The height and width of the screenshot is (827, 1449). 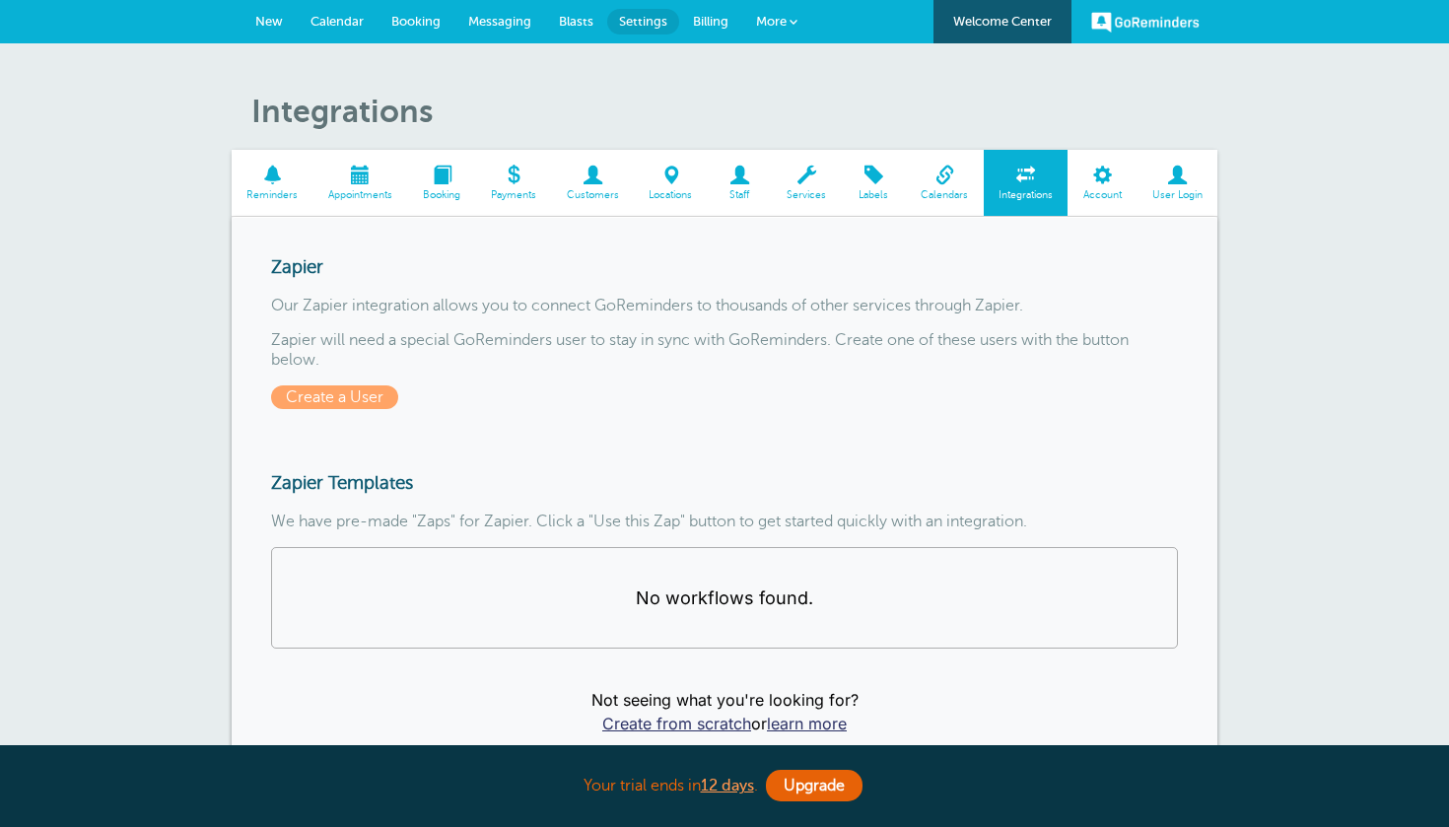 I want to click on p: Our Zapier integration allows you to connect GoReminders to thousands of other services through Z..., so click(x=724, y=306).